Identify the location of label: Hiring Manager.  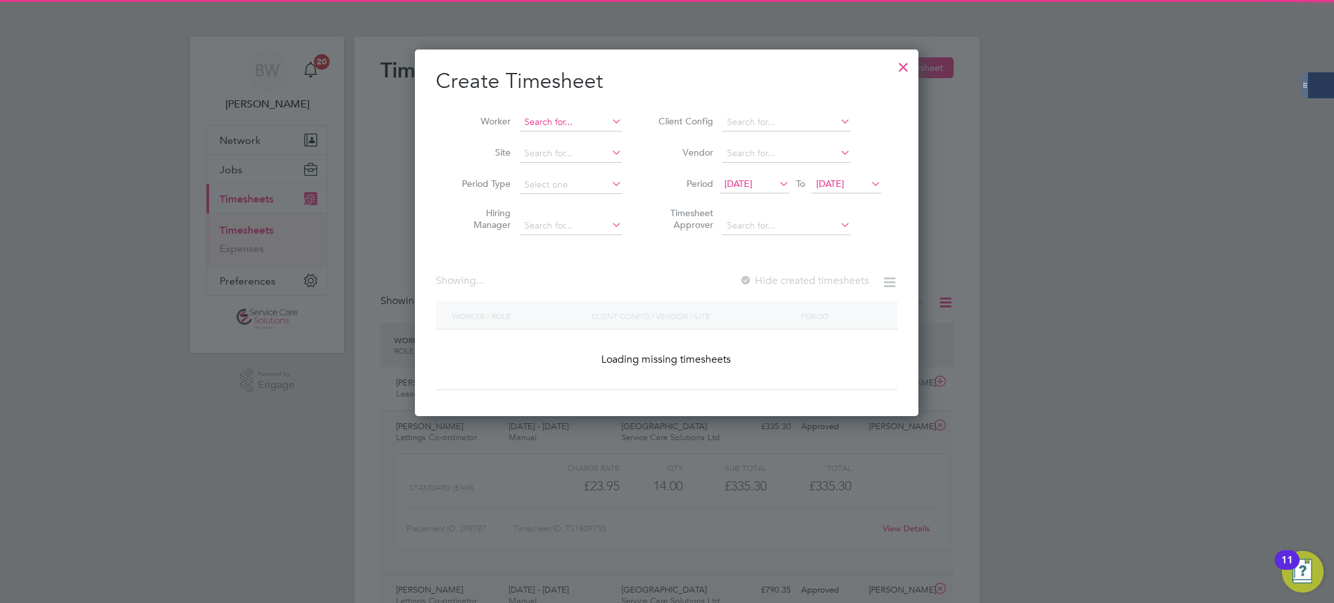
(481, 219).